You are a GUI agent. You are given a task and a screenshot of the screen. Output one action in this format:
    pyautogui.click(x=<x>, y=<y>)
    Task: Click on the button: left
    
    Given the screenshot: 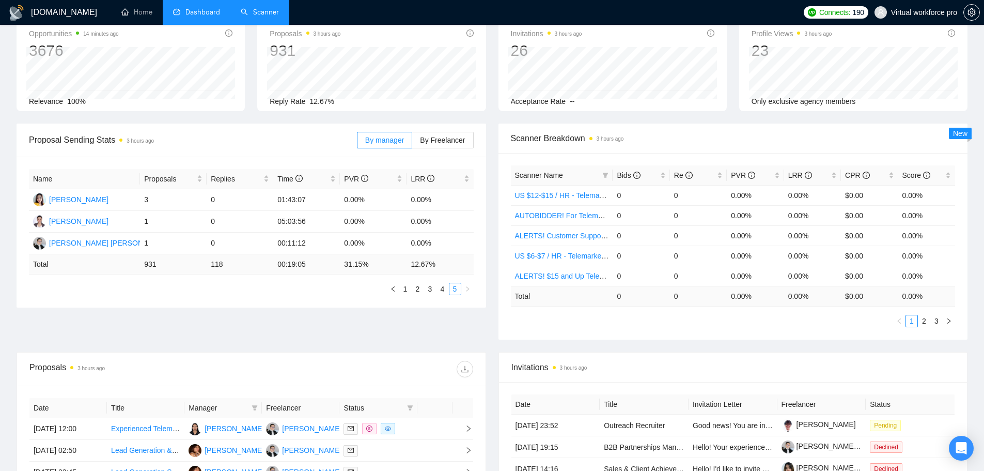 What is the action you would take?
    pyautogui.click(x=900, y=321)
    